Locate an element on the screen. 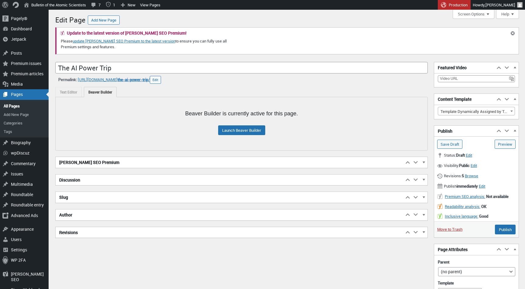 This screenshot has height=289, width=525. a: Preview is located at coordinates (505, 144).